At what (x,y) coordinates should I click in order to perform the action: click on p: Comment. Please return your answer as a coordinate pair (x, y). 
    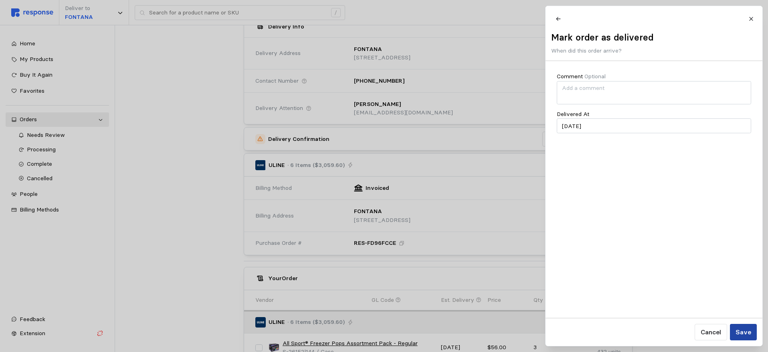
    Looking at the image, I should click on (581, 77).